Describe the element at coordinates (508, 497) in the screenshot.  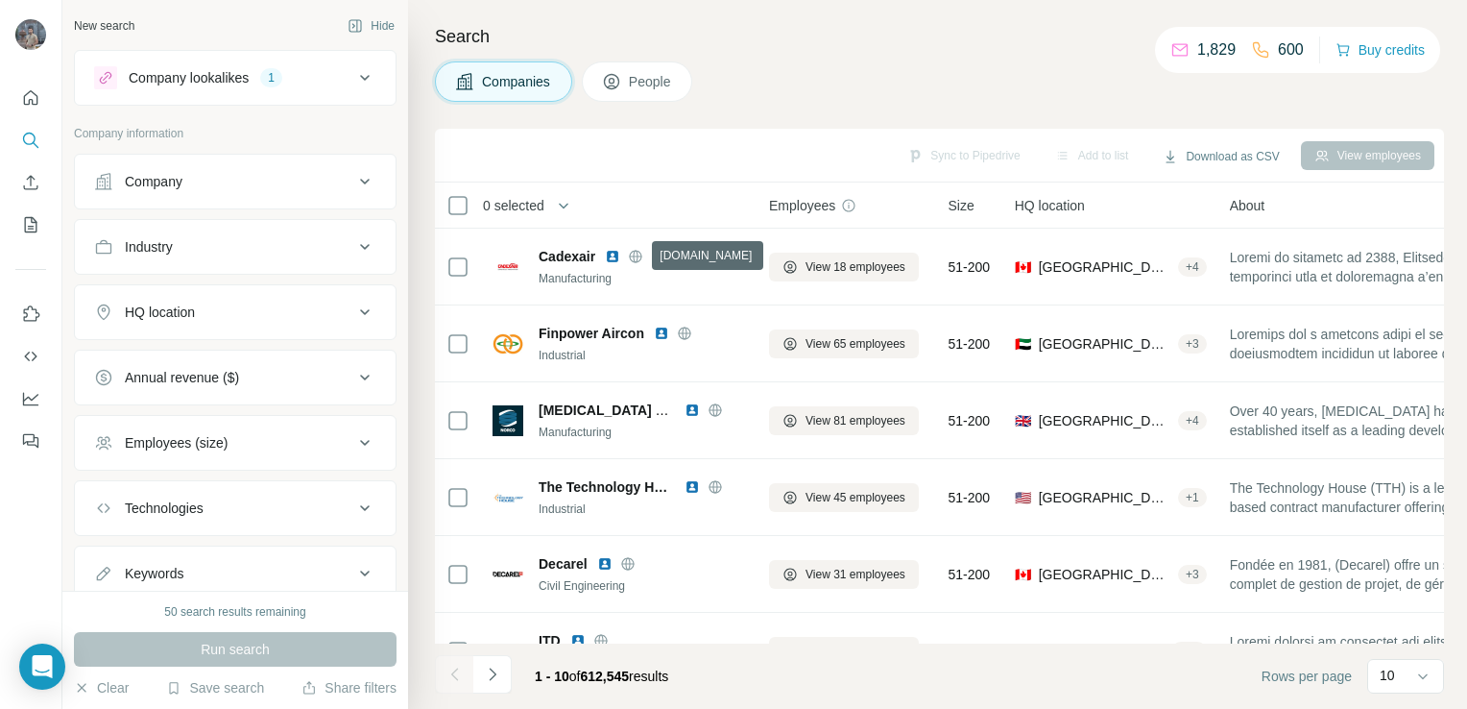
I see `img: Logo of The Technology House` at that location.